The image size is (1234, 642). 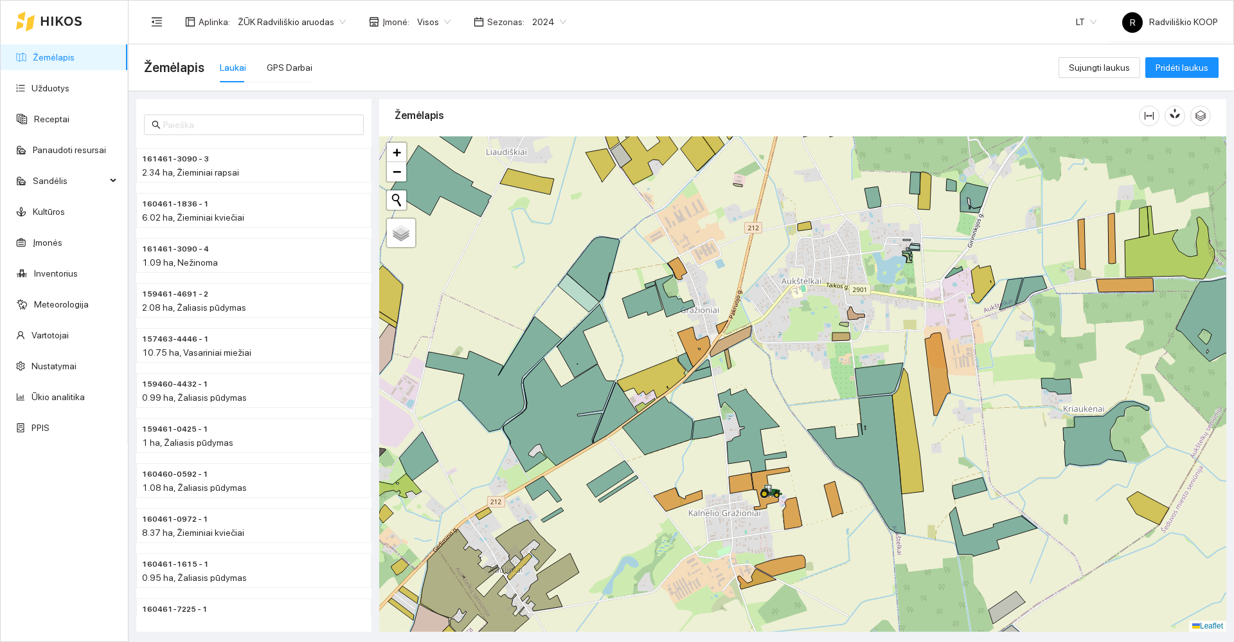 What do you see at coordinates (1208, 626) in the screenshot?
I see `a: Leaflet` at bounding box center [1208, 626].